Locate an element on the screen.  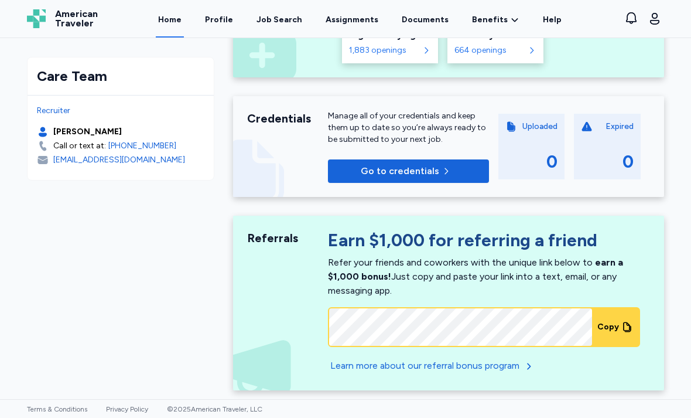
div: Recruiter is located at coordinates (121, 111).